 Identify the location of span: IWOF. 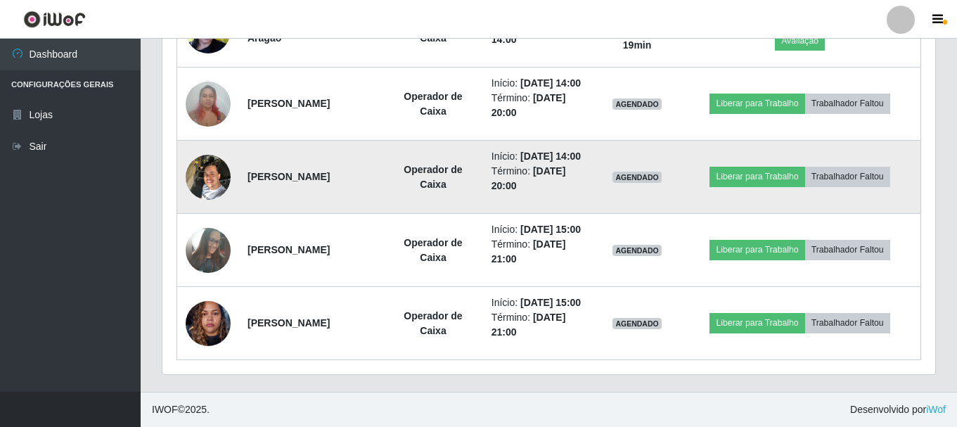
(164, 409).